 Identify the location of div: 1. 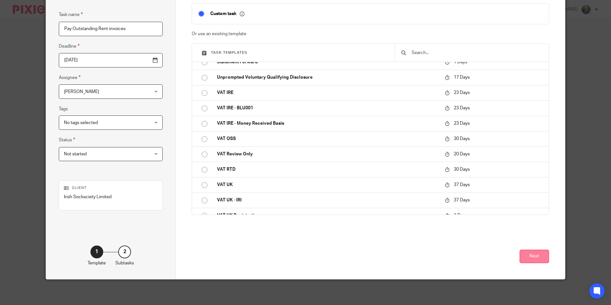
(97, 252).